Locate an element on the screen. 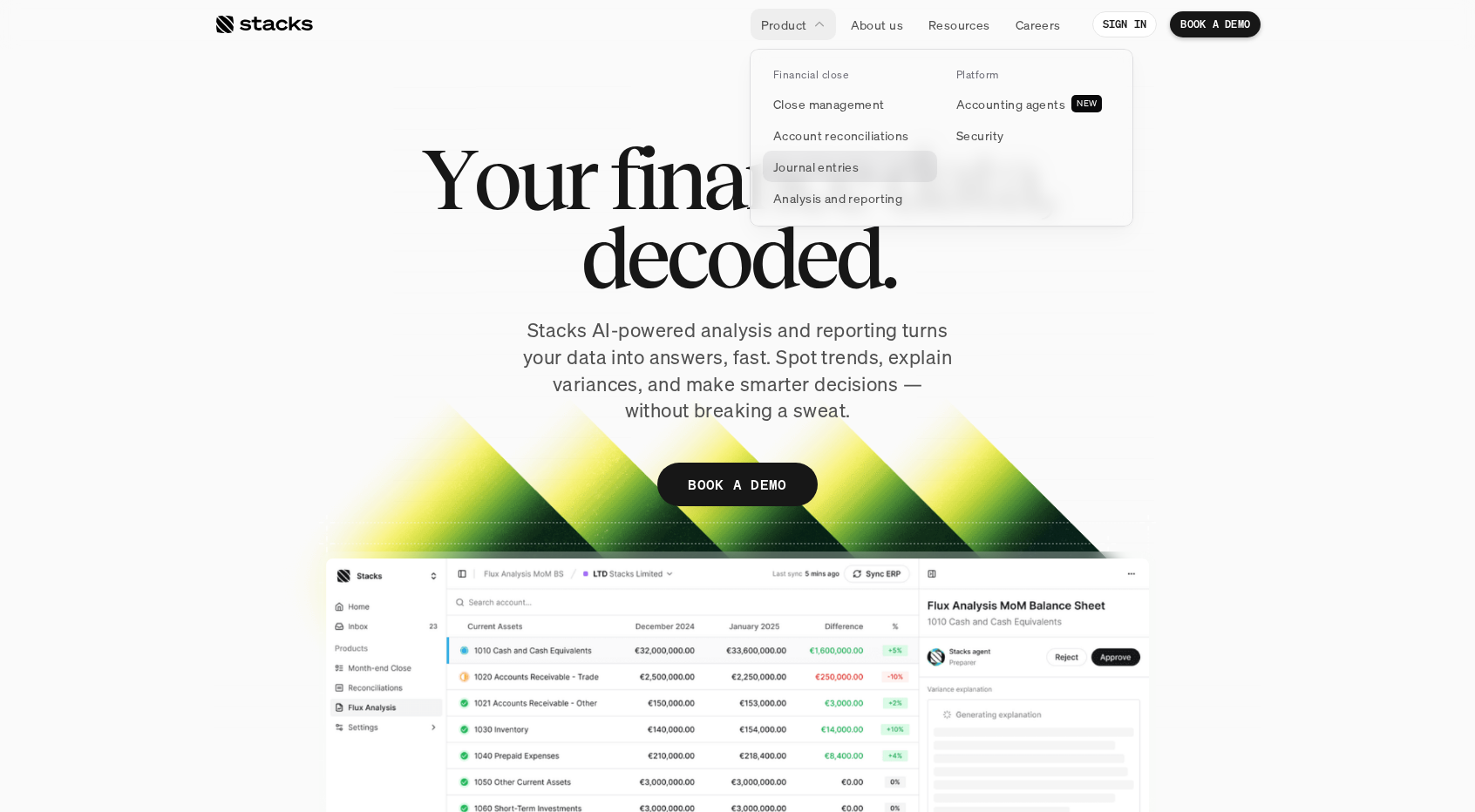 This screenshot has width=1475, height=812. p: About us is located at coordinates (877, 25).